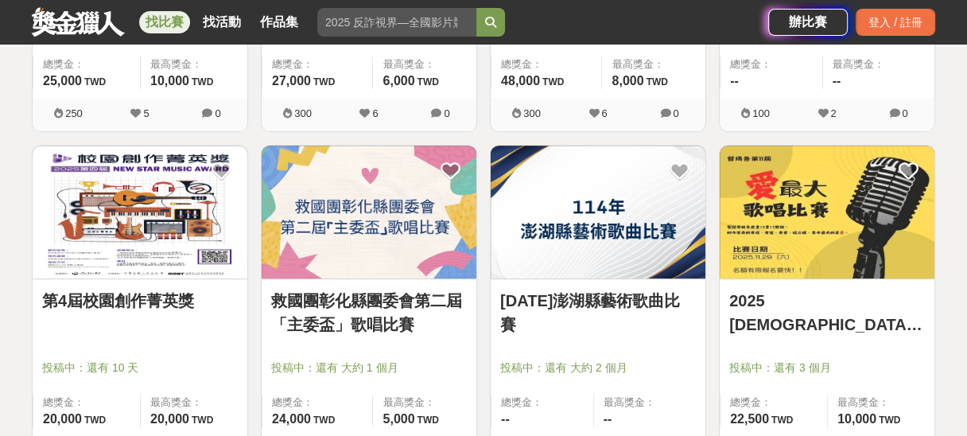  I want to click on a: 作品集, so click(279, 22).